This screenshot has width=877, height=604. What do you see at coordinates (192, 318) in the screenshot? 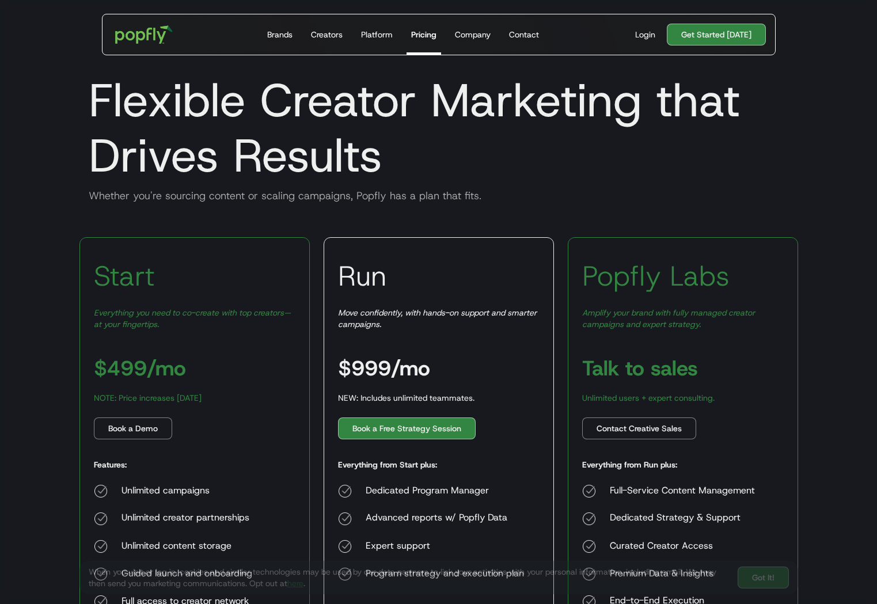
I see `em: Everything you need to co-create with top creators—at your fingertips.` at bounding box center [192, 318].